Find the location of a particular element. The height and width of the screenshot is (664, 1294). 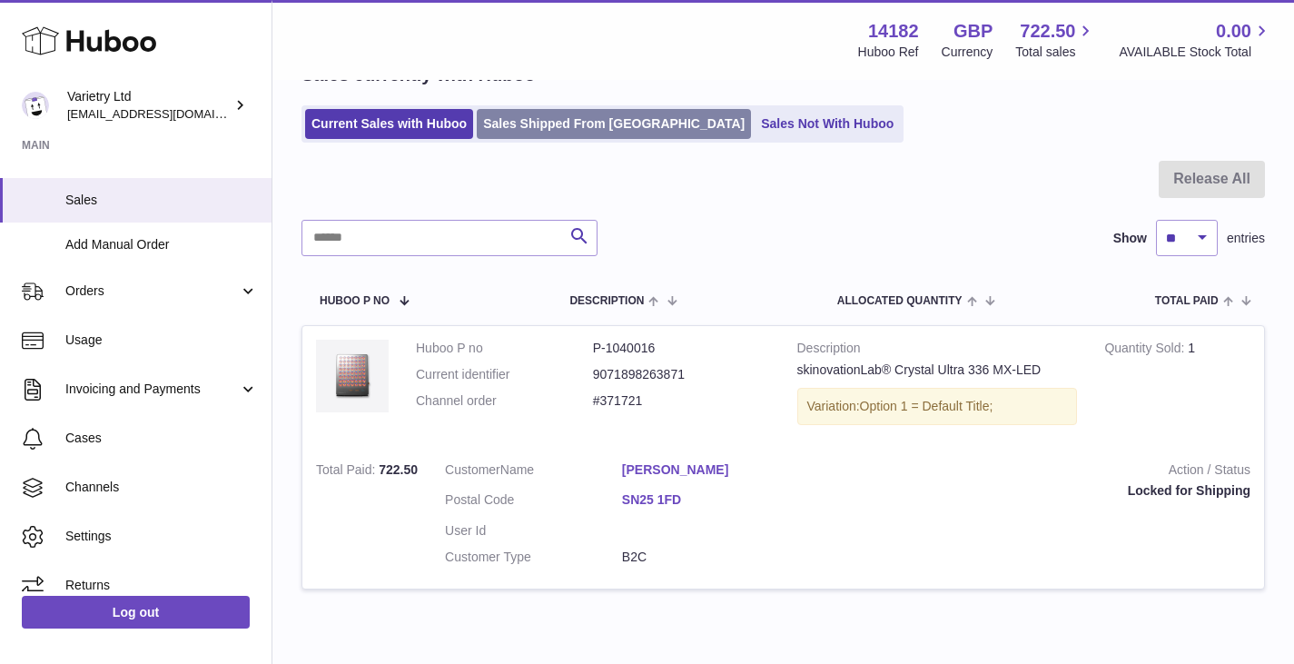

dt: Current identifier is located at coordinates (504, 374).